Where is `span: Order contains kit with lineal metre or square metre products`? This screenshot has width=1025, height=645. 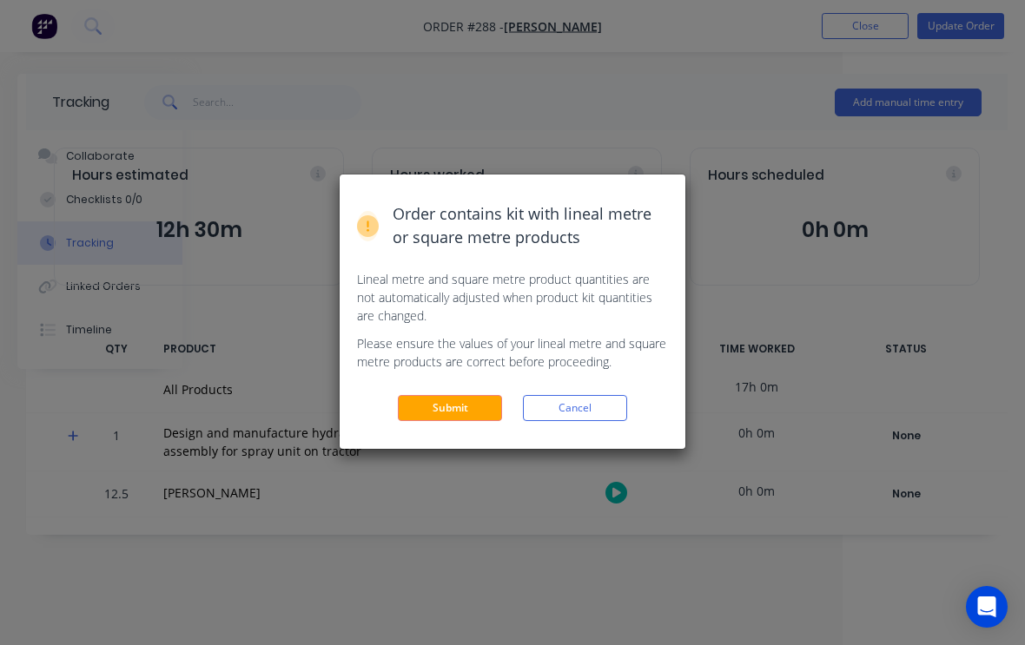
span: Order contains kit with lineal metre or square metre products is located at coordinates (530, 226).